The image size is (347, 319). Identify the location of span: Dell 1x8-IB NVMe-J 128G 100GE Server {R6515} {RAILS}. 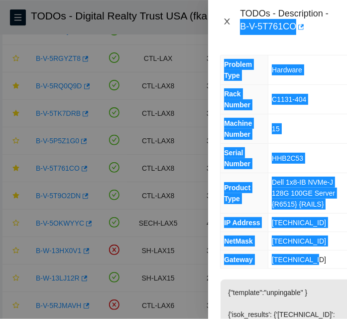
(304, 193).